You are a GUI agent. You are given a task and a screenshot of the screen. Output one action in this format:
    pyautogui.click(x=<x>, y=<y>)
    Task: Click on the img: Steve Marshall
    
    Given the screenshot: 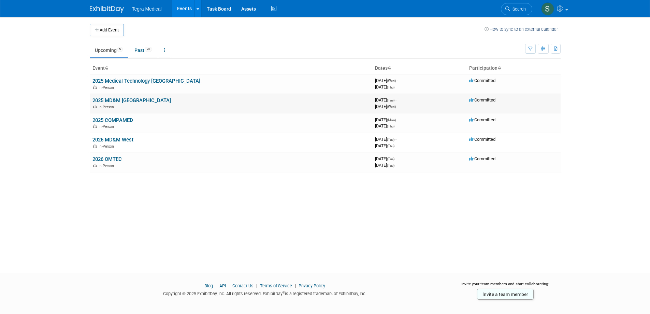 What is the action you would take?
    pyautogui.click(x=548, y=9)
    